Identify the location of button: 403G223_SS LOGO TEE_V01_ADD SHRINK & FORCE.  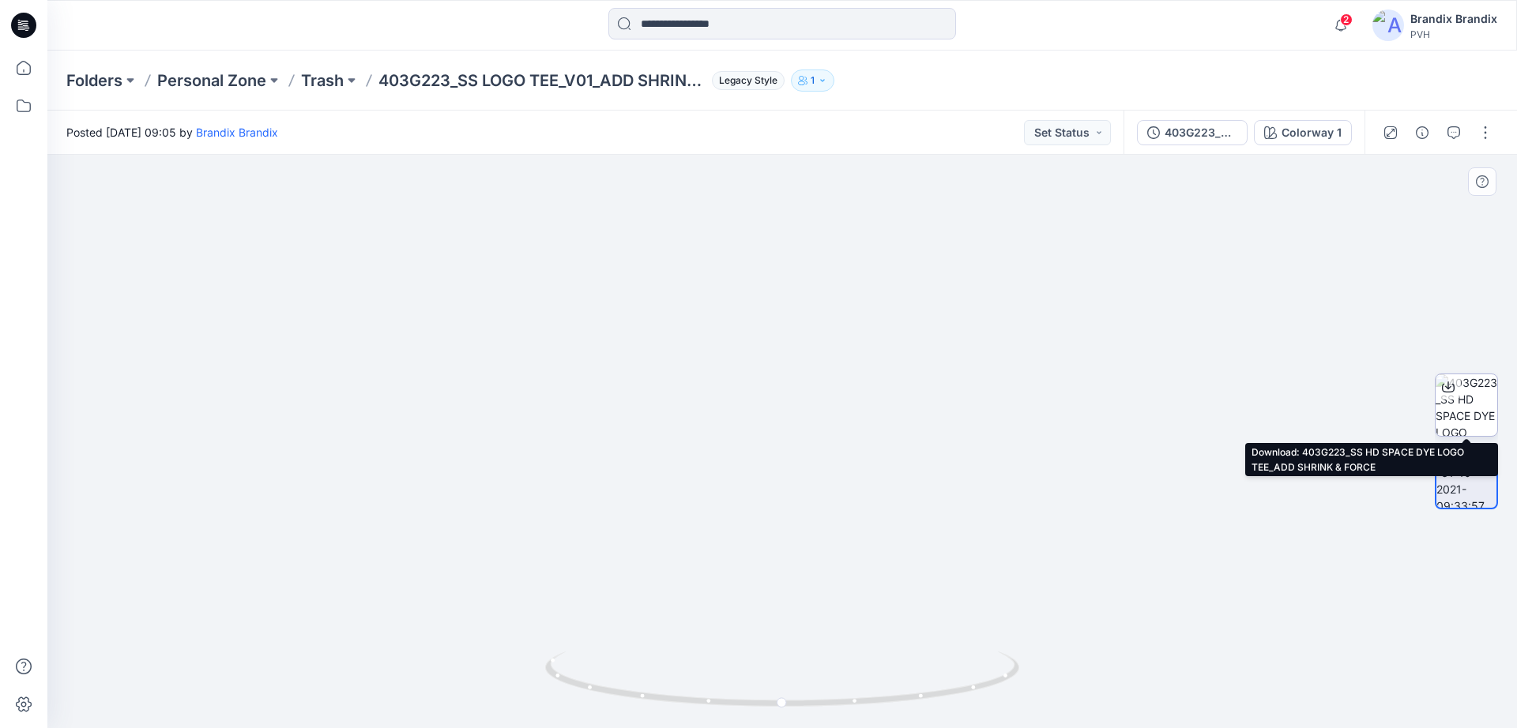
(1192, 133).